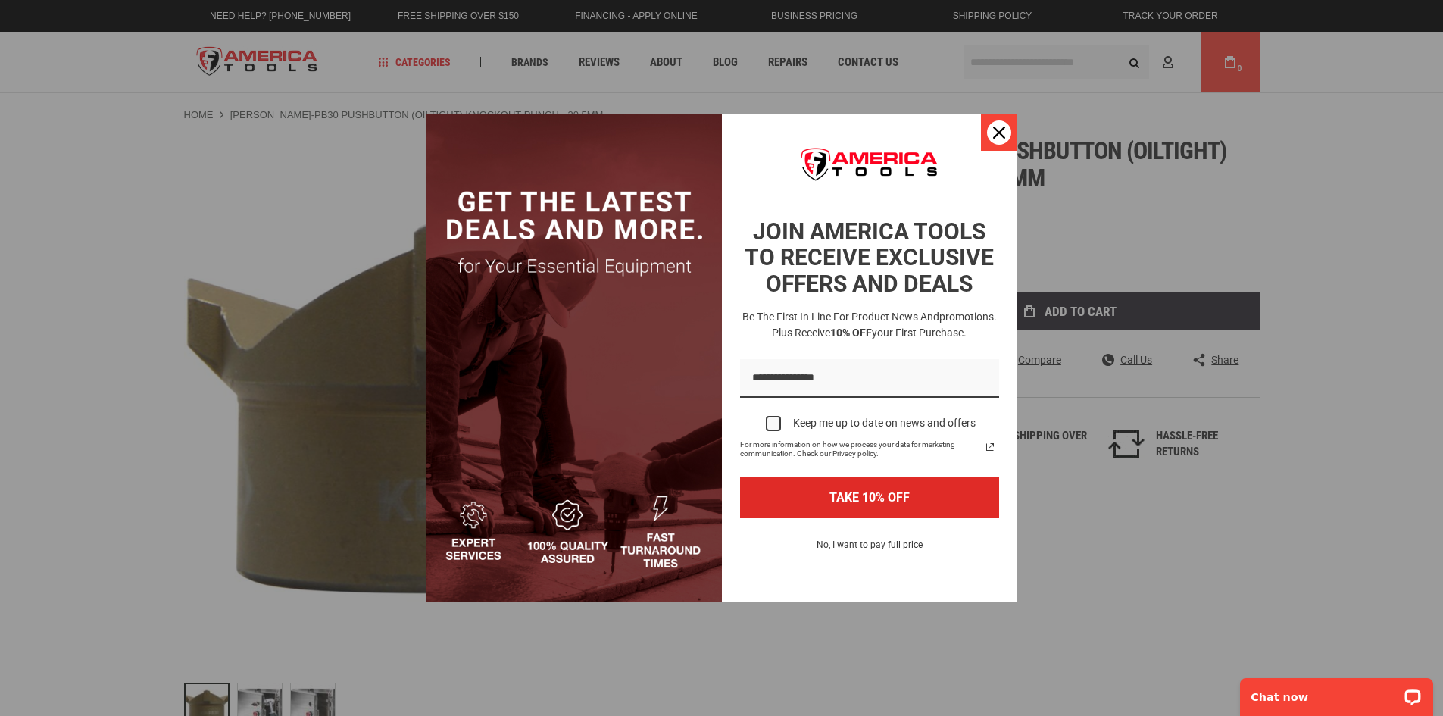 This screenshot has height=716, width=1443. What do you see at coordinates (999, 133) in the screenshot?
I see `button: Close` at bounding box center [999, 133].